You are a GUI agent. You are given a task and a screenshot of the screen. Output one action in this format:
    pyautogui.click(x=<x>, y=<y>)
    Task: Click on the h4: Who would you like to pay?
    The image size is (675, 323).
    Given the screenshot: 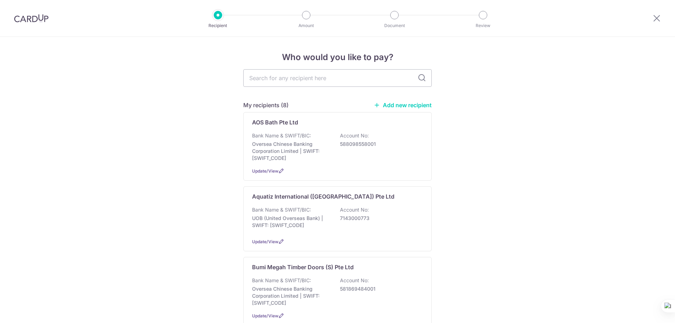 What is the action you would take?
    pyautogui.click(x=337, y=57)
    